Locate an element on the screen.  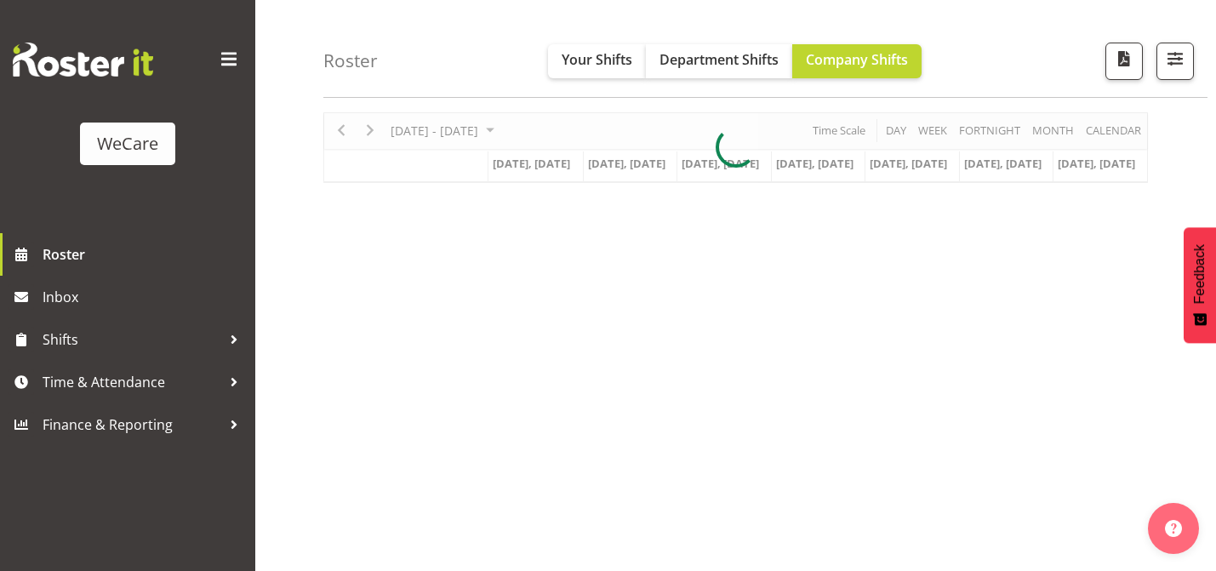
img: help-xxl-2.png is located at coordinates (1174, 528).